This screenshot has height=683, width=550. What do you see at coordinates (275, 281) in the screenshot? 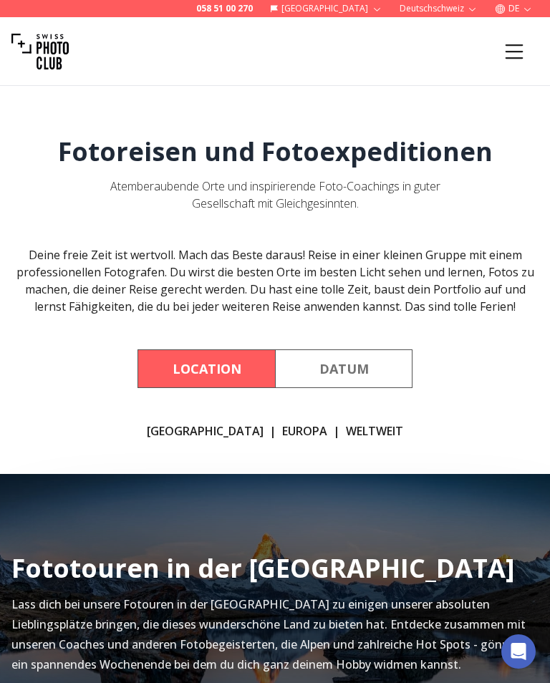
I see `div: Deine freie Zeit ist wertvoll. Mach das Beste daraus! Reise in einer kleinen Gruppe mit einem pro...` at bounding box center [275, 281].